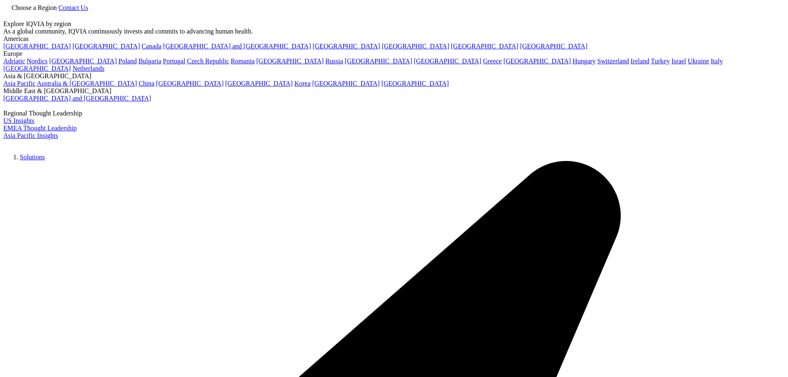  Describe the element at coordinates (174, 61) in the screenshot. I see `a: Portugal` at that location.